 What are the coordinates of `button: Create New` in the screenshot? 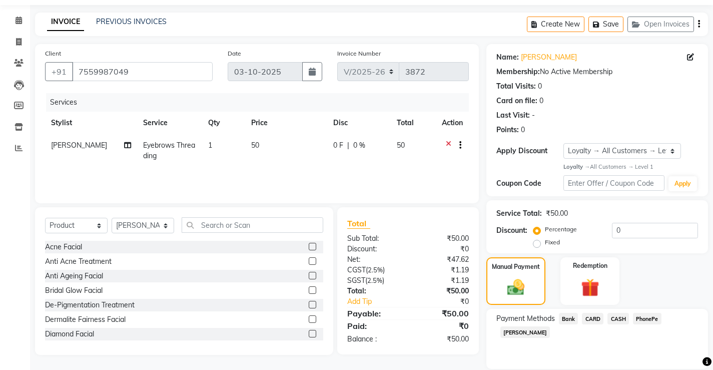 It's located at (555, 24).